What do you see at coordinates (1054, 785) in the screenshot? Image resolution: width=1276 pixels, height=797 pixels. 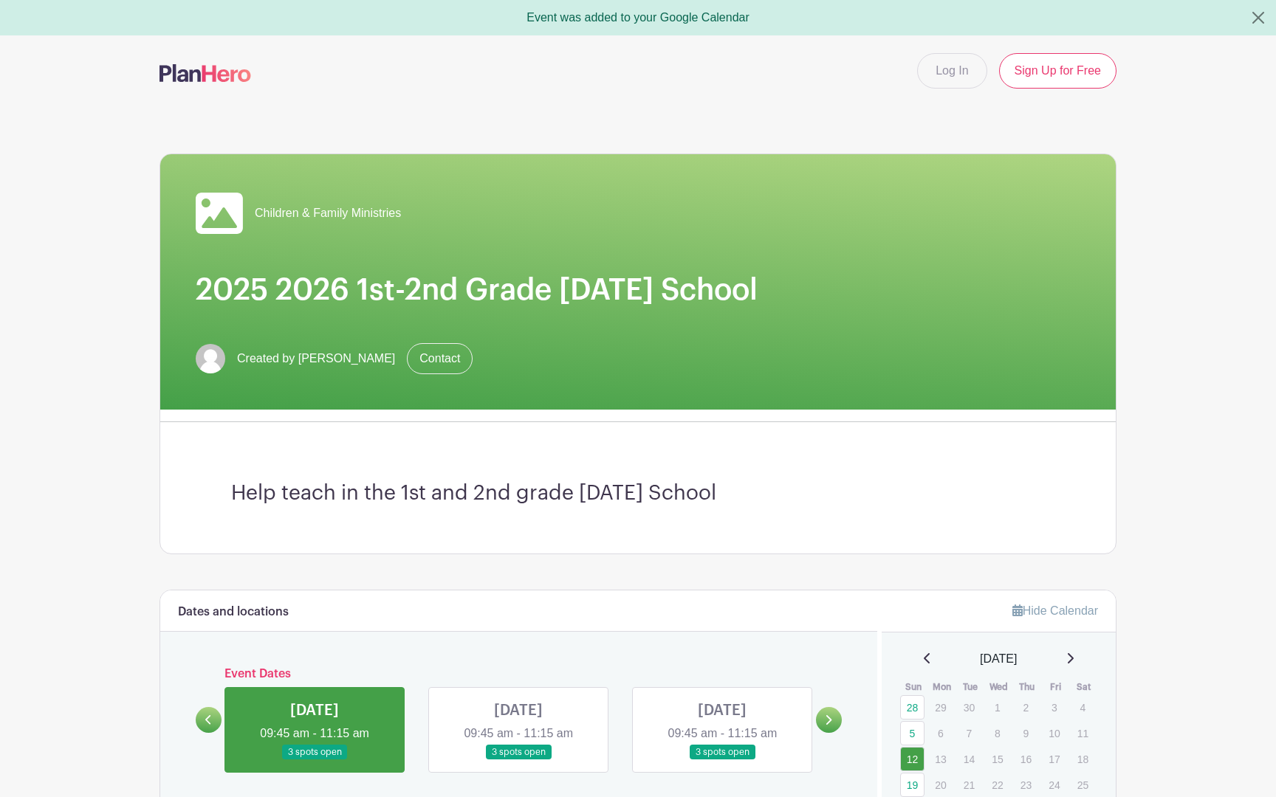 I see `p: 24` at bounding box center [1054, 785].